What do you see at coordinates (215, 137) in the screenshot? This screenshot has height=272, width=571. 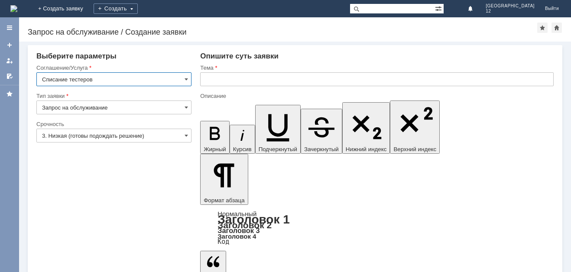 I see `button: Жирный` at bounding box center [215, 137].